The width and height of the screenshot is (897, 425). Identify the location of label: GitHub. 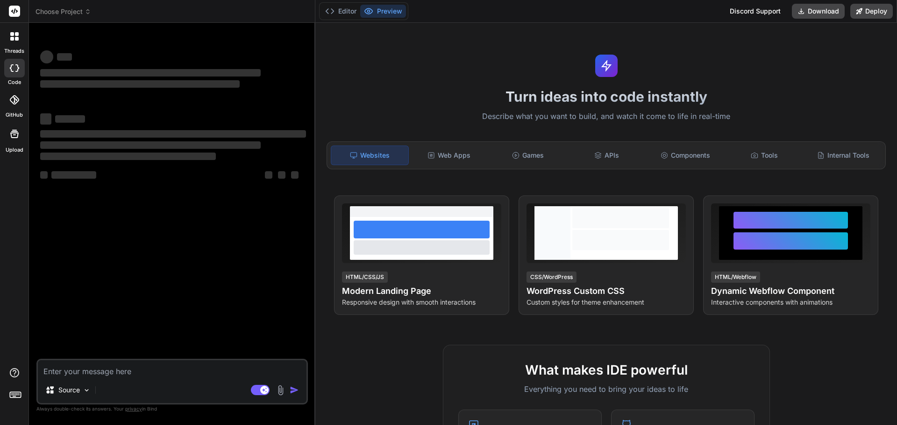
(14, 115).